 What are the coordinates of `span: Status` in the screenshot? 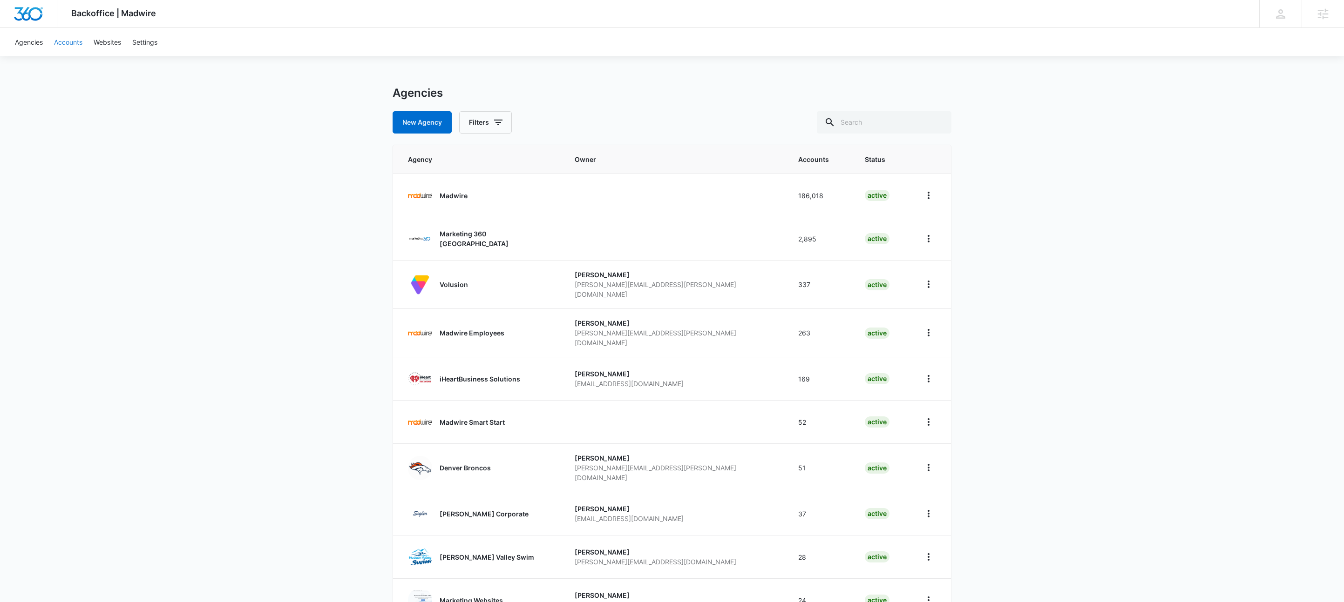 It's located at (875, 159).